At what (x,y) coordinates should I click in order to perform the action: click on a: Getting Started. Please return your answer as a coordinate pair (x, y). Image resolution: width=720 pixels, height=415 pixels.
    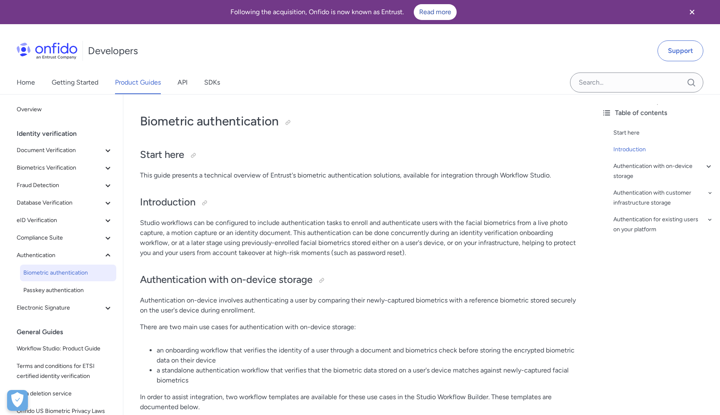
    Looking at the image, I should click on (75, 82).